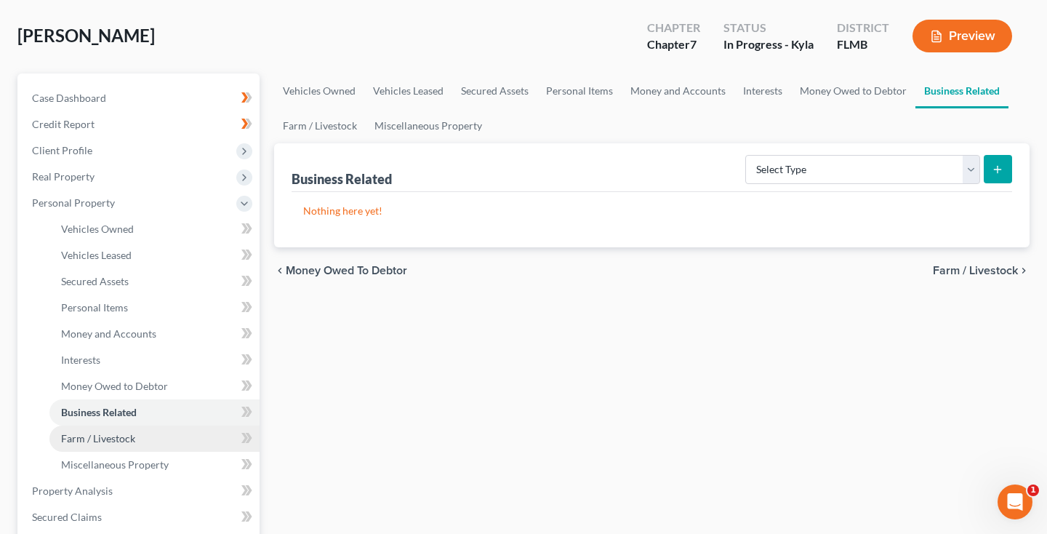 The width and height of the screenshot is (1047, 534). Describe the element at coordinates (63, 176) in the screenshot. I see `span: Real Property` at that location.